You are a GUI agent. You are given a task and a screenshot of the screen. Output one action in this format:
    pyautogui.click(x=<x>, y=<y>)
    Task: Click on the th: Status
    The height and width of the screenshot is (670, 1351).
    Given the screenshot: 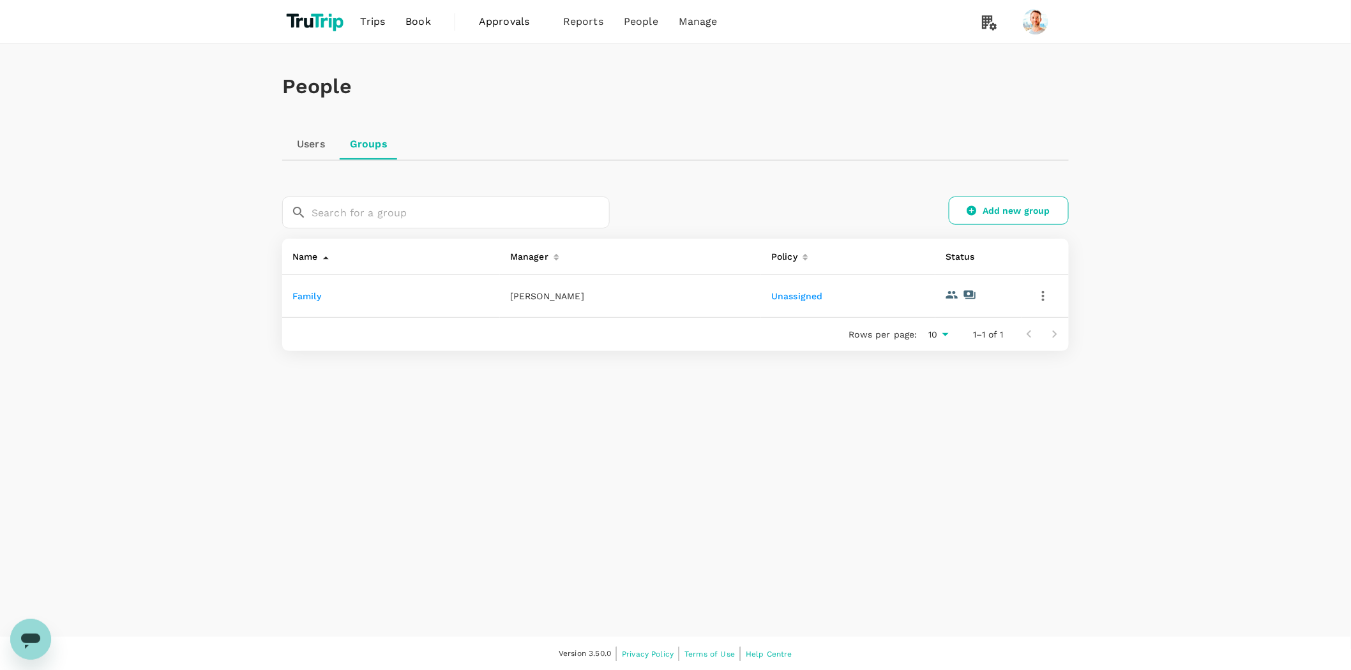 What is the action you would take?
    pyautogui.click(x=979, y=257)
    